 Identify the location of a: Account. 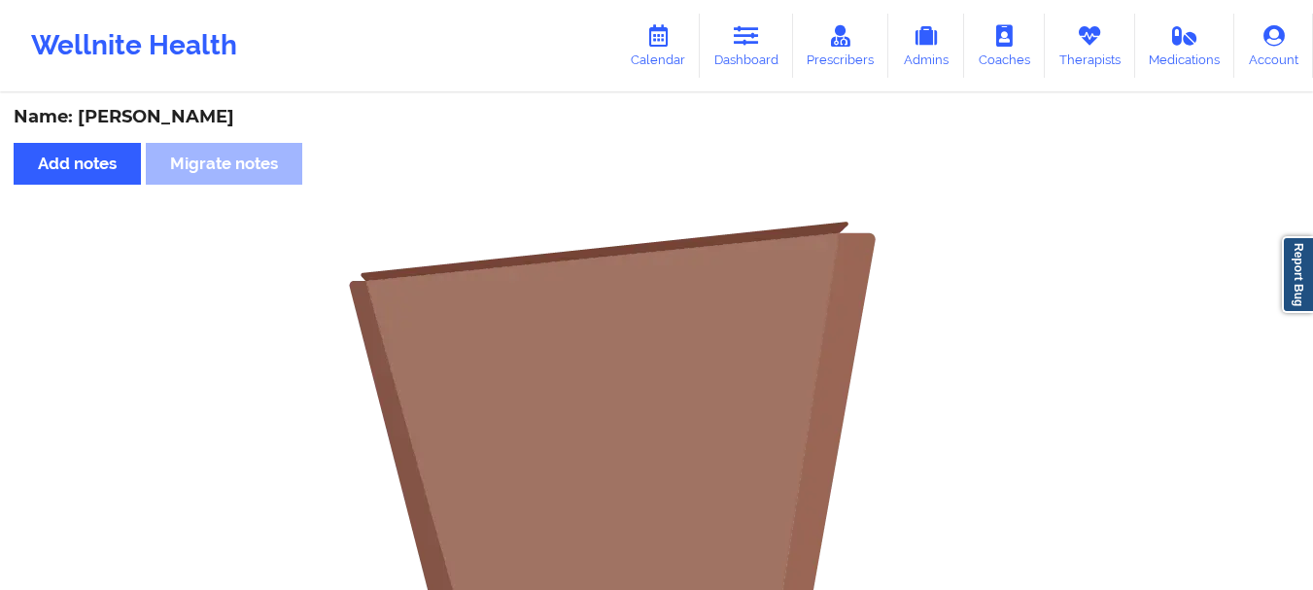
(1273, 46).